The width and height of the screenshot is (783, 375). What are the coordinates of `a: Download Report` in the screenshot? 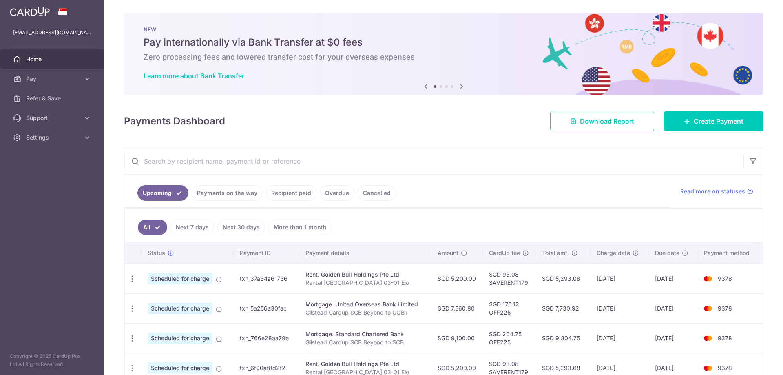 It's located at (602, 121).